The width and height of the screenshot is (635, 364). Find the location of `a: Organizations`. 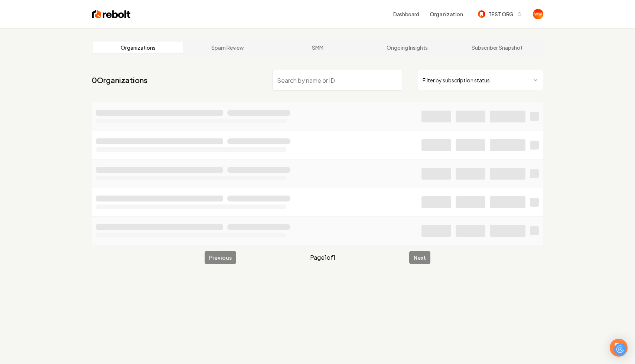

a: Organizations is located at coordinates (138, 48).